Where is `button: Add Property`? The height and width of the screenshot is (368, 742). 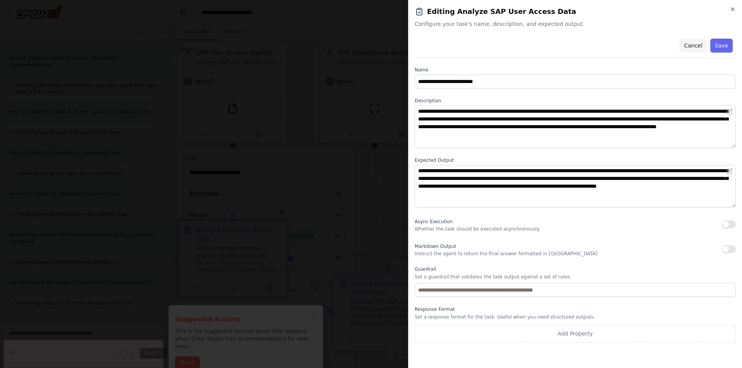
button: Add Property is located at coordinates (575, 334).